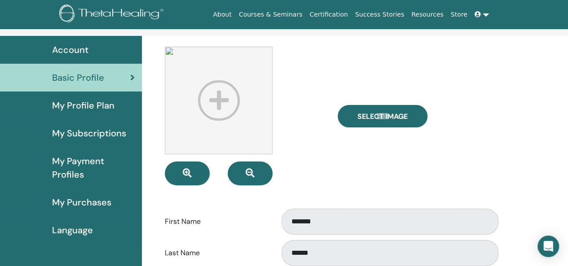  I want to click on a: Certification, so click(328, 14).